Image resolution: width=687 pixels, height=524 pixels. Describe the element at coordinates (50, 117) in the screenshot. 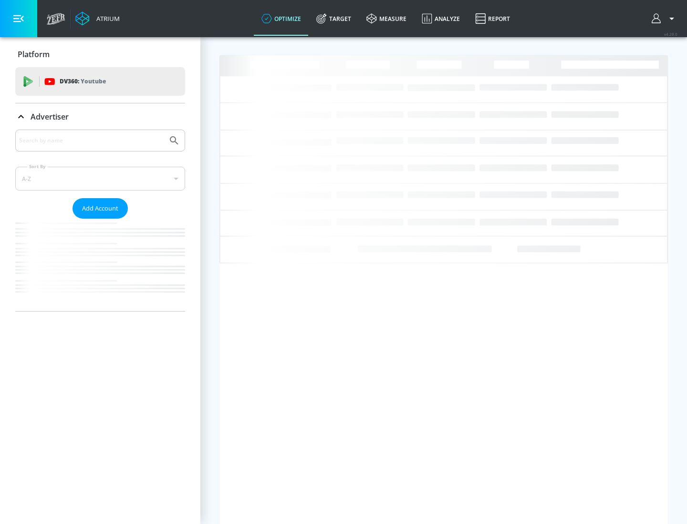

I see `p: Advertiser` at that location.